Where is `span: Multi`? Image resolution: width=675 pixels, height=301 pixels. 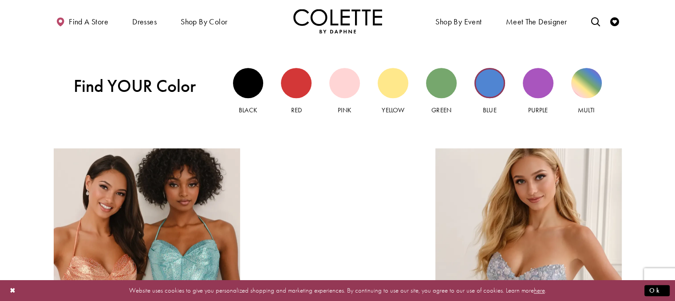 span: Multi is located at coordinates (586, 110).